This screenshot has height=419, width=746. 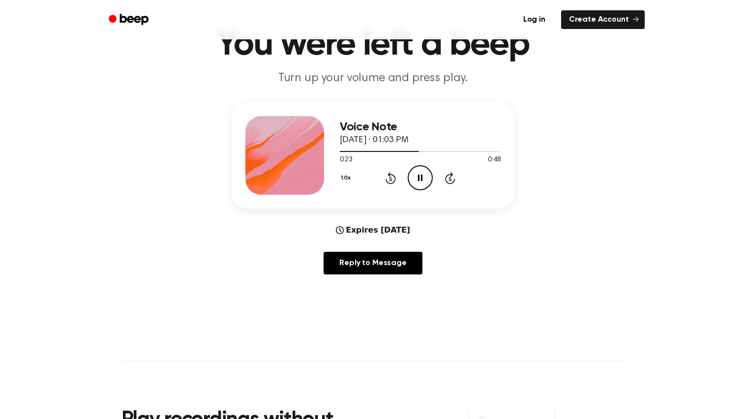 What do you see at coordinates (373, 263) in the screenshot?
I see `a: Reply to Message` at bounding box center [373, 263].